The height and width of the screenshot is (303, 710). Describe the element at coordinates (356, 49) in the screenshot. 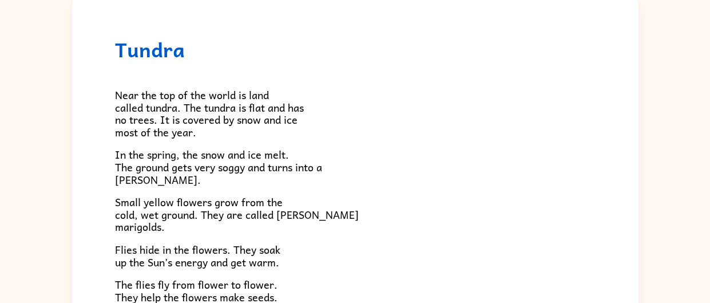

I see `h1: Tundra` at that location.